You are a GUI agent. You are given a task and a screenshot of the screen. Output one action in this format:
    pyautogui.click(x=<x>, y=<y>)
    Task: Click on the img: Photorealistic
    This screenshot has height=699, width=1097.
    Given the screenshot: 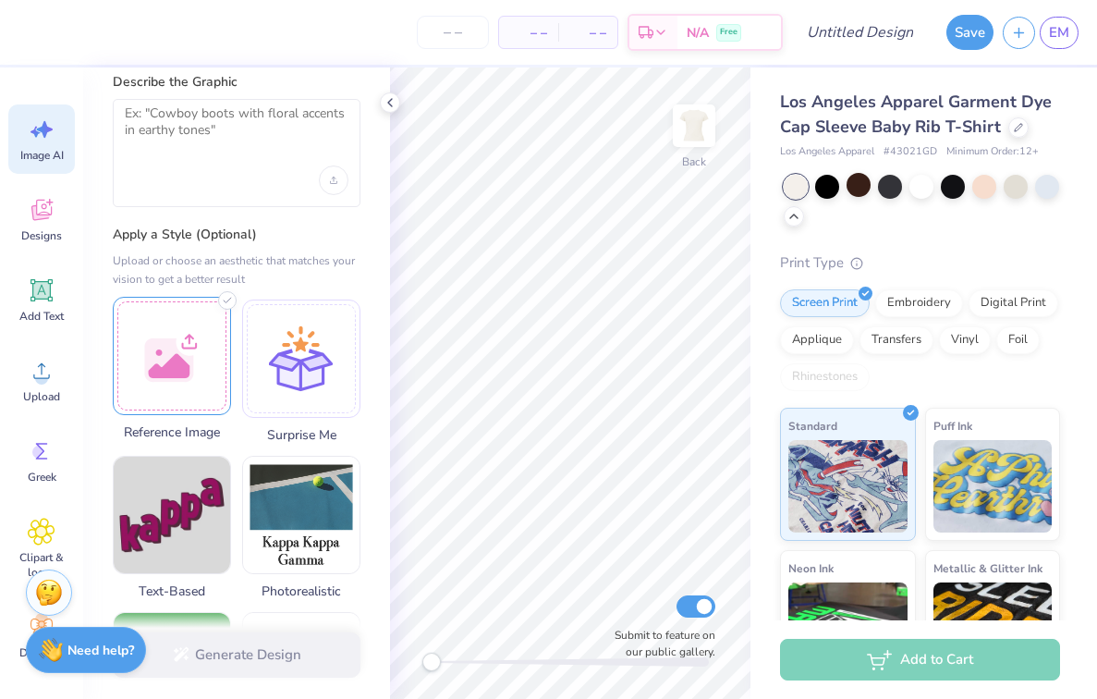 What is the action you would take?
    pyautogui.click(x=301, y=515)
    